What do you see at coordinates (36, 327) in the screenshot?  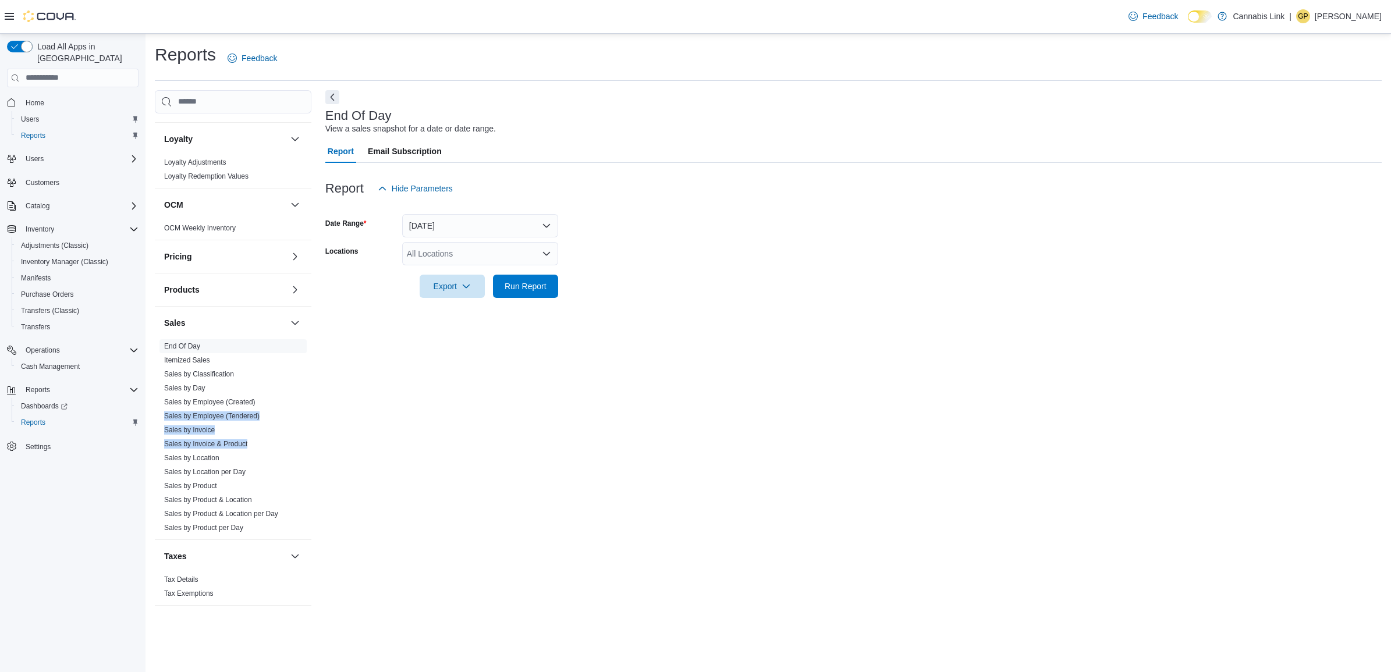 I see `a: Transfers` at bounding box center [36, 327].